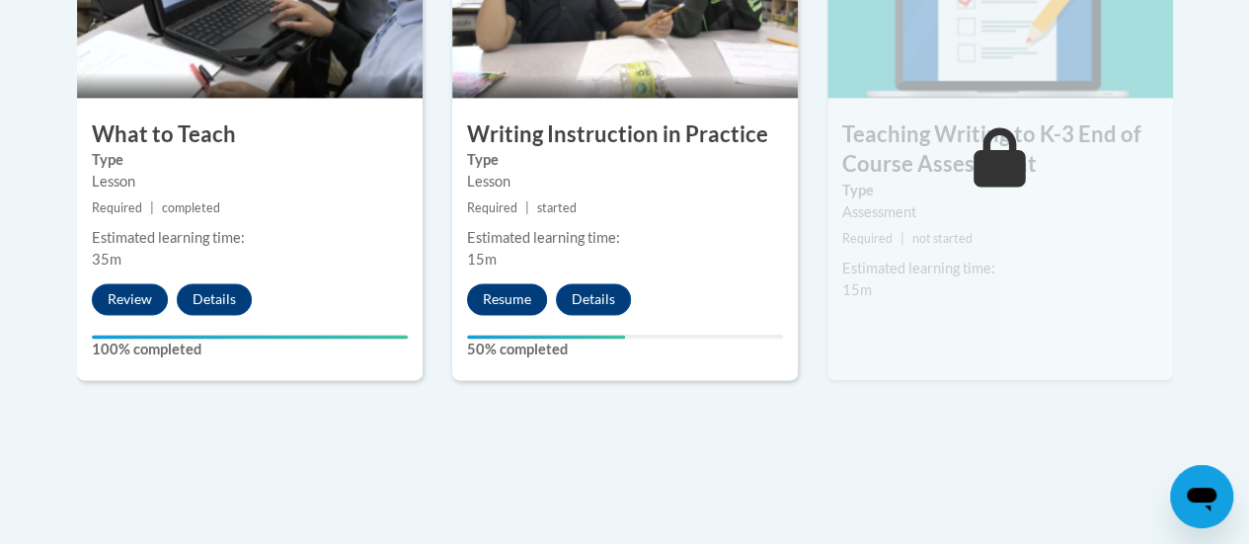 The width and height of the screenshot is (1249, 544). I want to click on span: not started, so click(942, 238).